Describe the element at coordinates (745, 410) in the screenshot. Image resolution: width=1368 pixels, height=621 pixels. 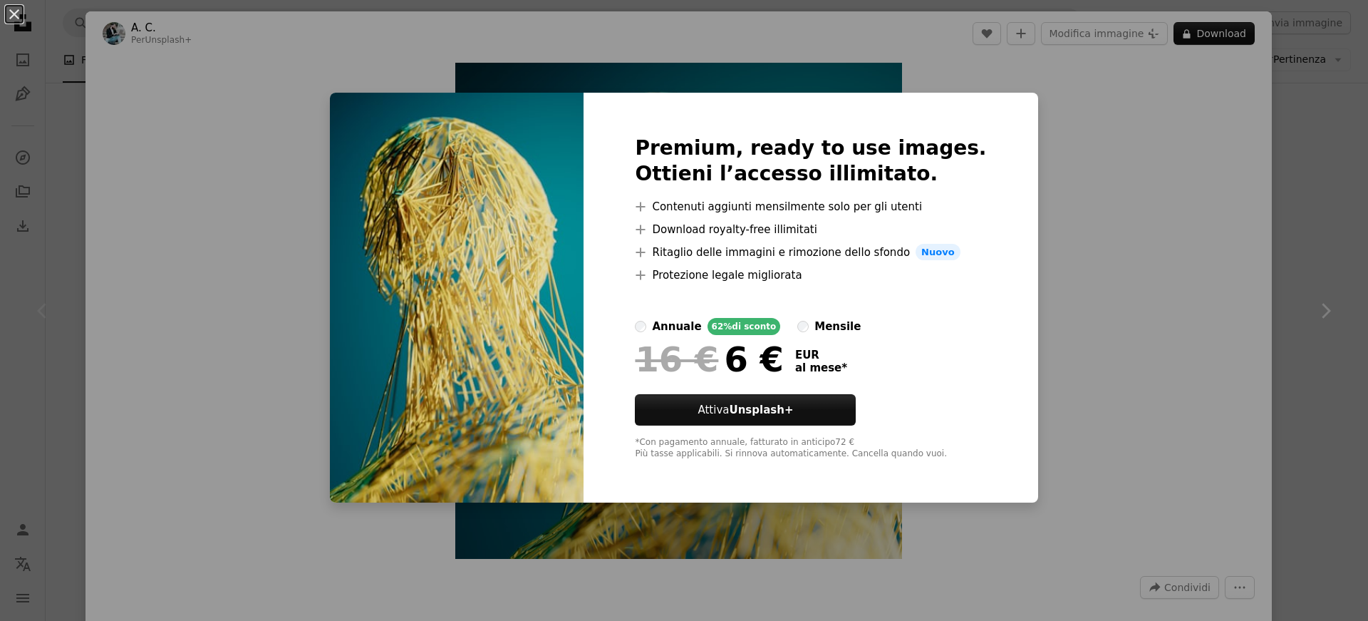
I see `button: AttivaUnsplash+` at that location.